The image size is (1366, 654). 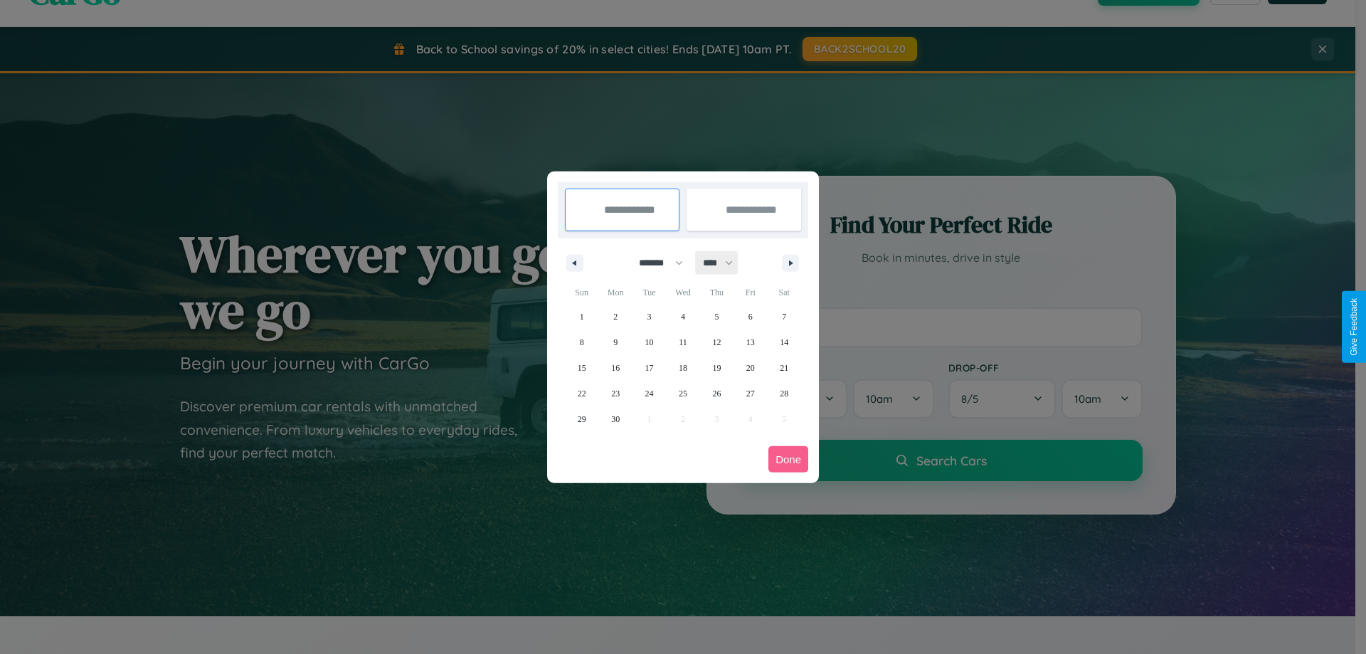 I want to click on span: 9, so click(x=616, y=342).